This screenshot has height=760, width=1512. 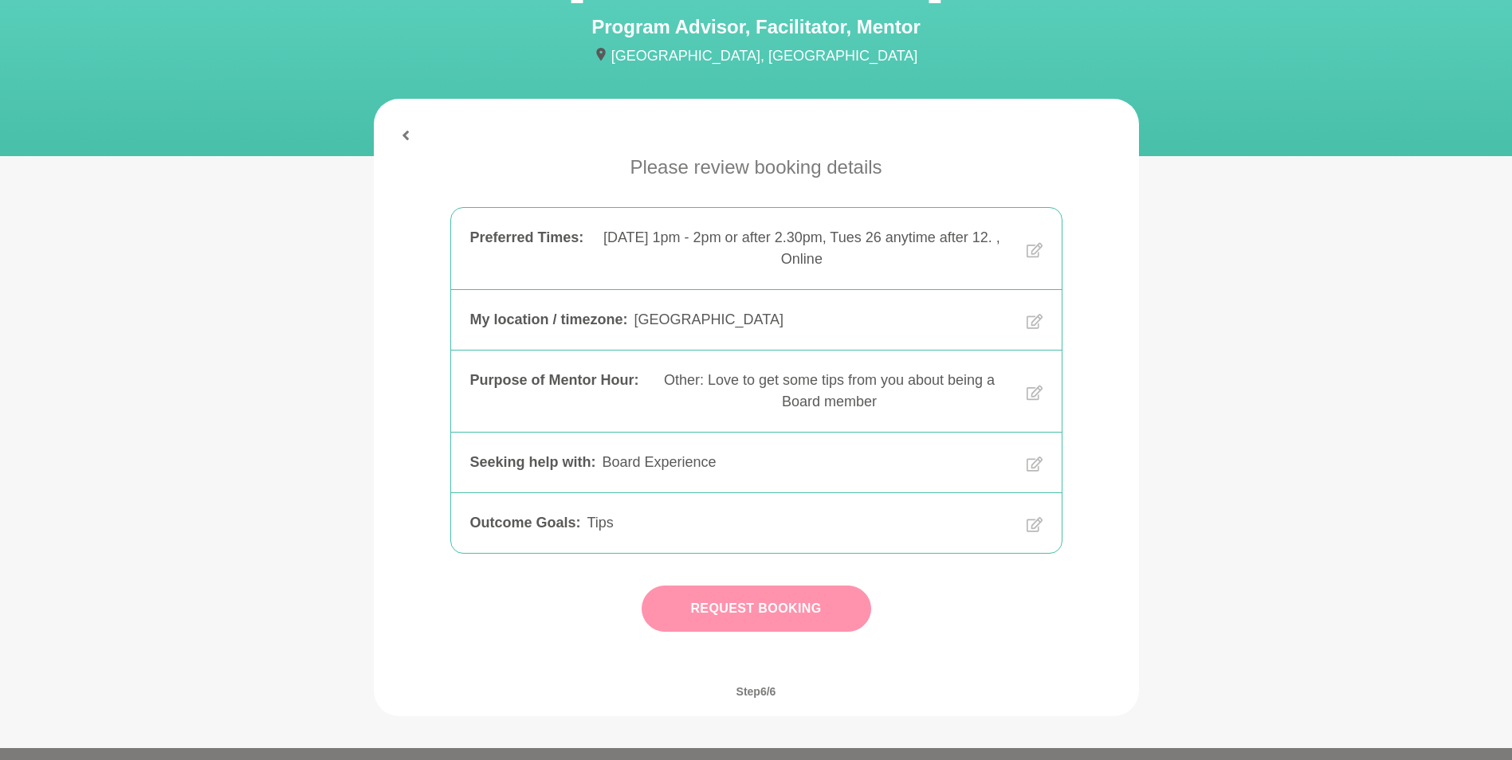 I want to click on div: Purpose of Mentor Hour :, so click(x=555, y=391).